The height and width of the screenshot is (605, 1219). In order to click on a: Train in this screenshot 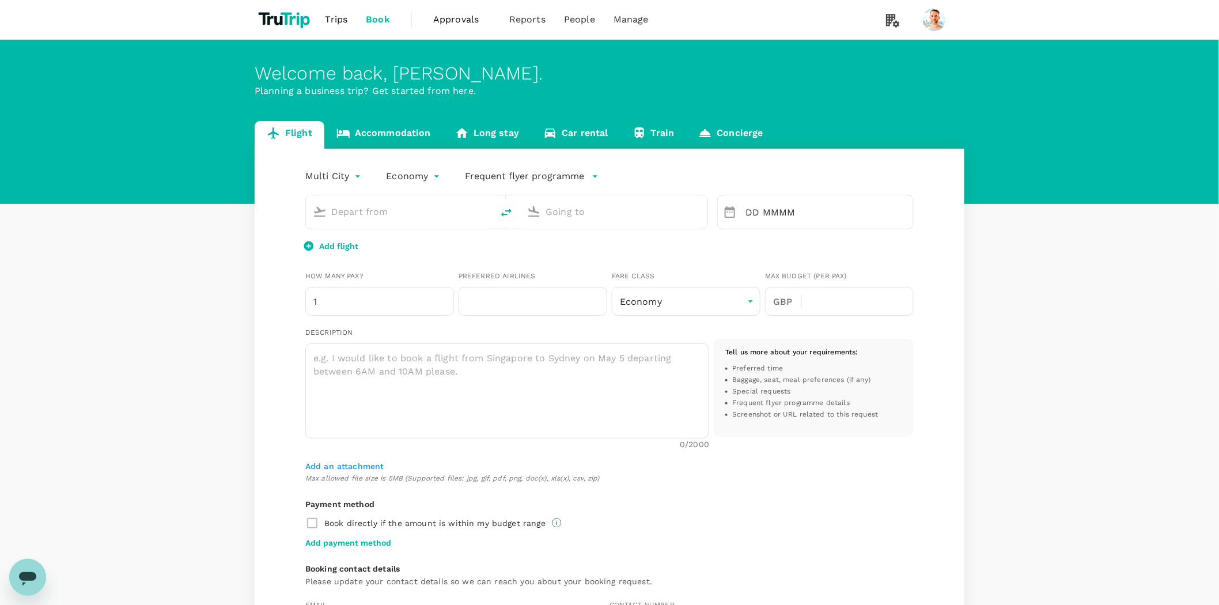, I will do `click(653, 135)`.